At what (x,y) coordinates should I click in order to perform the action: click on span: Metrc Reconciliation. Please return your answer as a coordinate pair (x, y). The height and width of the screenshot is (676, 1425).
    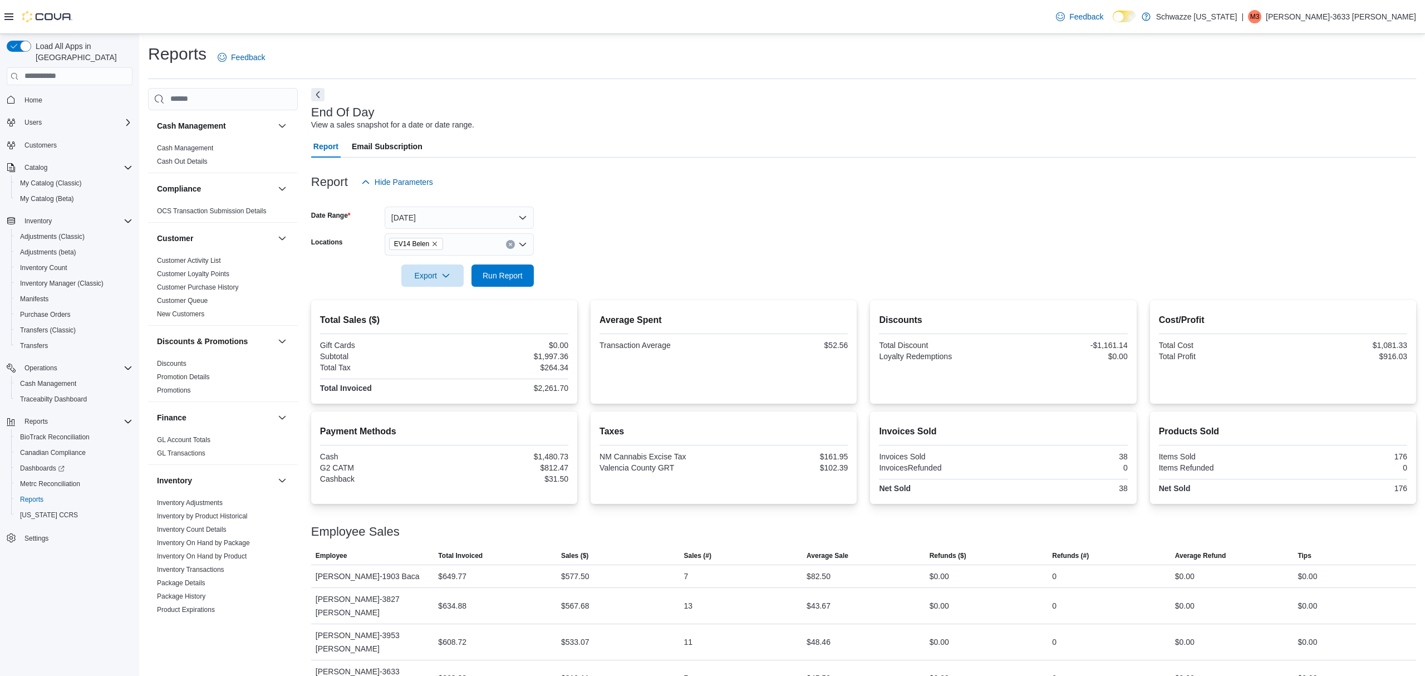
    Looking at the image, I should click on (50, 484).